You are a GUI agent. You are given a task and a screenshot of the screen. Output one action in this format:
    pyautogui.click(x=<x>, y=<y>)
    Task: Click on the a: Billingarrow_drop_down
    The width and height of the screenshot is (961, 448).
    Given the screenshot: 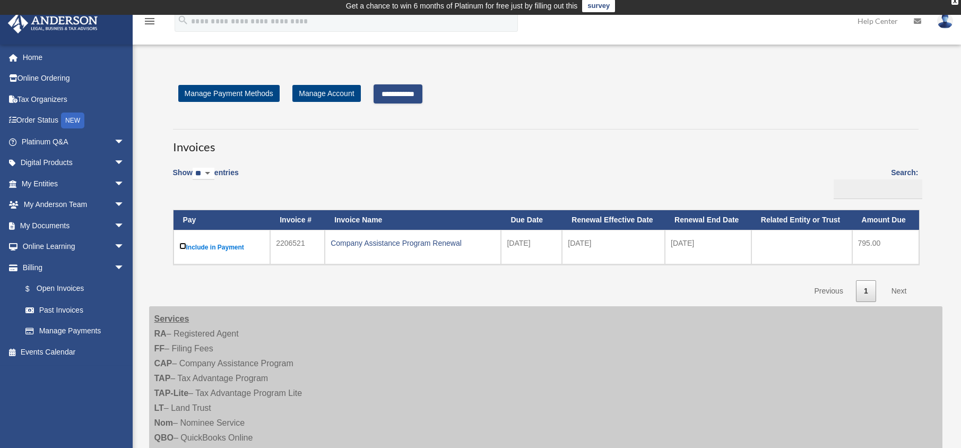 What is the action you would take?
    pyautogui.click(x=71, y=268)
    